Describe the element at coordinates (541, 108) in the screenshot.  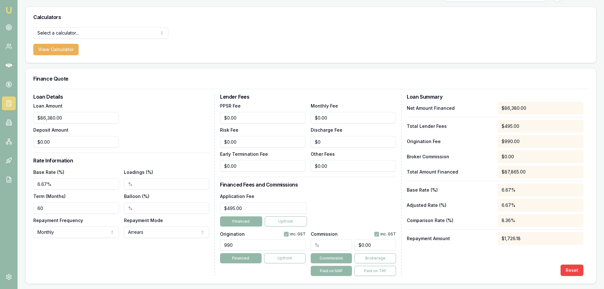
I see `div: $86,380.00` at that location.